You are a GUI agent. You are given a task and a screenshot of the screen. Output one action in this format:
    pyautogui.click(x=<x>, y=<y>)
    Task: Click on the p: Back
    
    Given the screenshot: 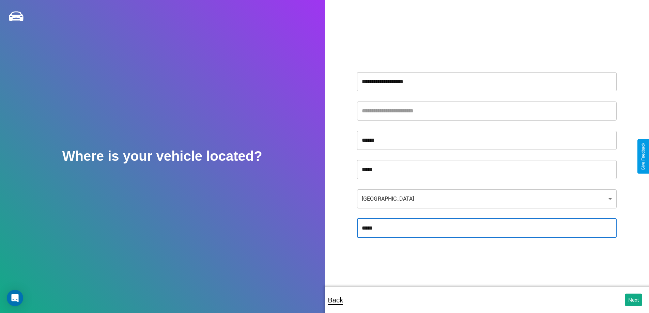 What is the action you would take?
    pyautogui.click(x=335, y=300)
    